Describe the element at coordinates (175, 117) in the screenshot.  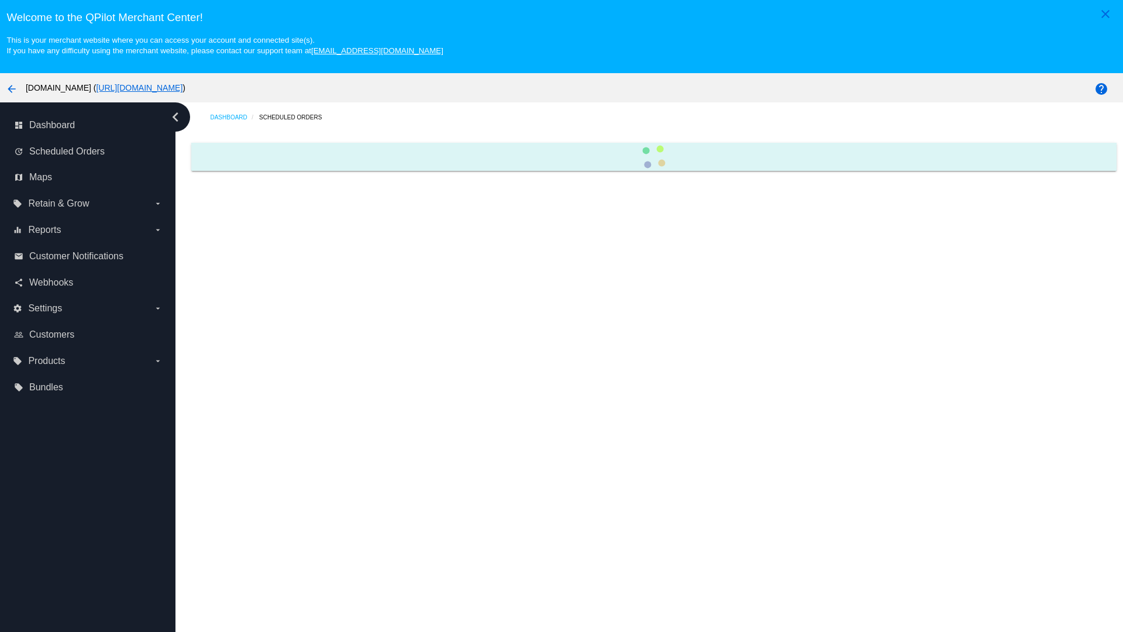
I see `i: chevron_left` at that location.